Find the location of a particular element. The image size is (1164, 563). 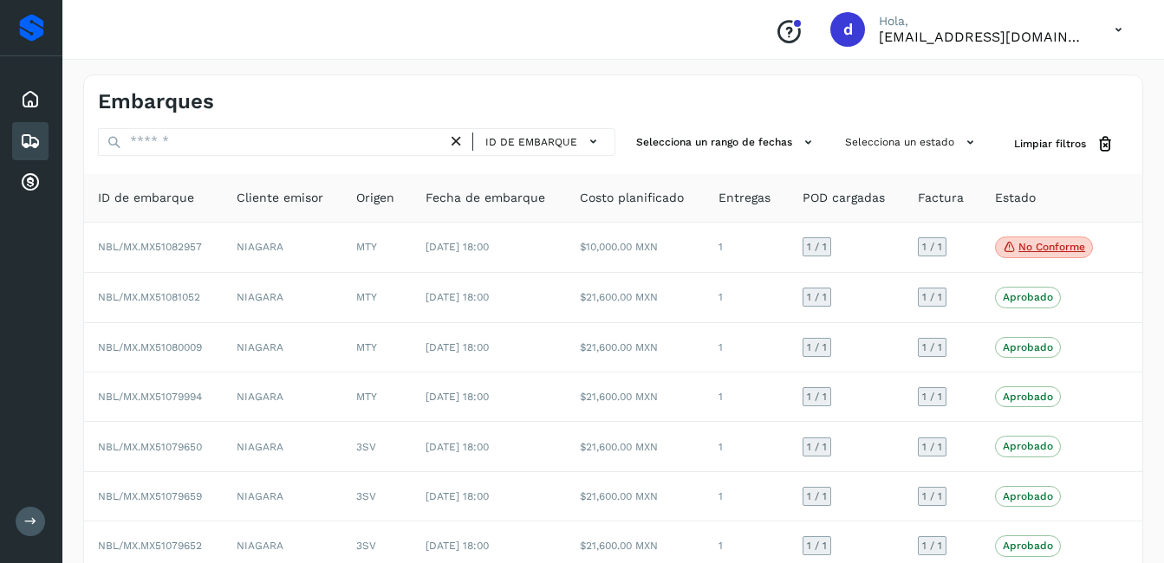

span: Cliente emisor is located at coordinates (280, 198).